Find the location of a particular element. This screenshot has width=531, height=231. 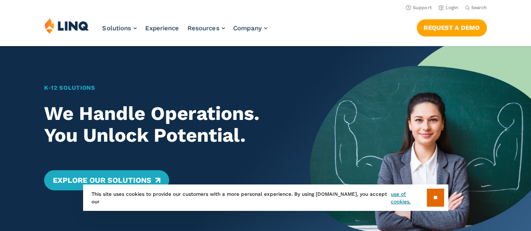

a: Explore Our Solutions is located at coordinates (106, 181).